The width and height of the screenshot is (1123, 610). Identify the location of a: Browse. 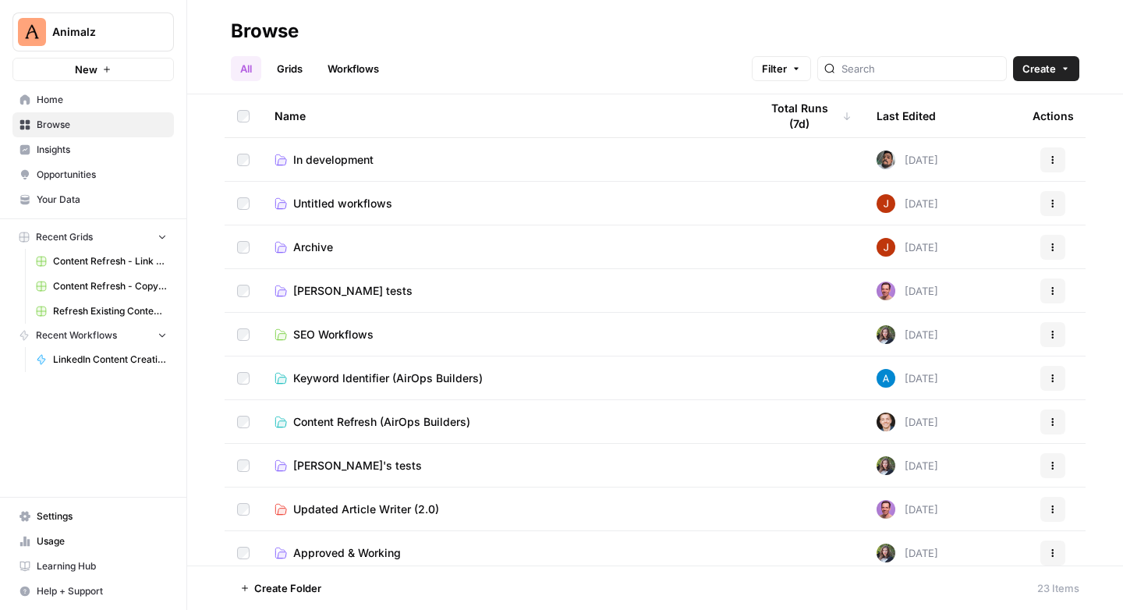
(93, 125).